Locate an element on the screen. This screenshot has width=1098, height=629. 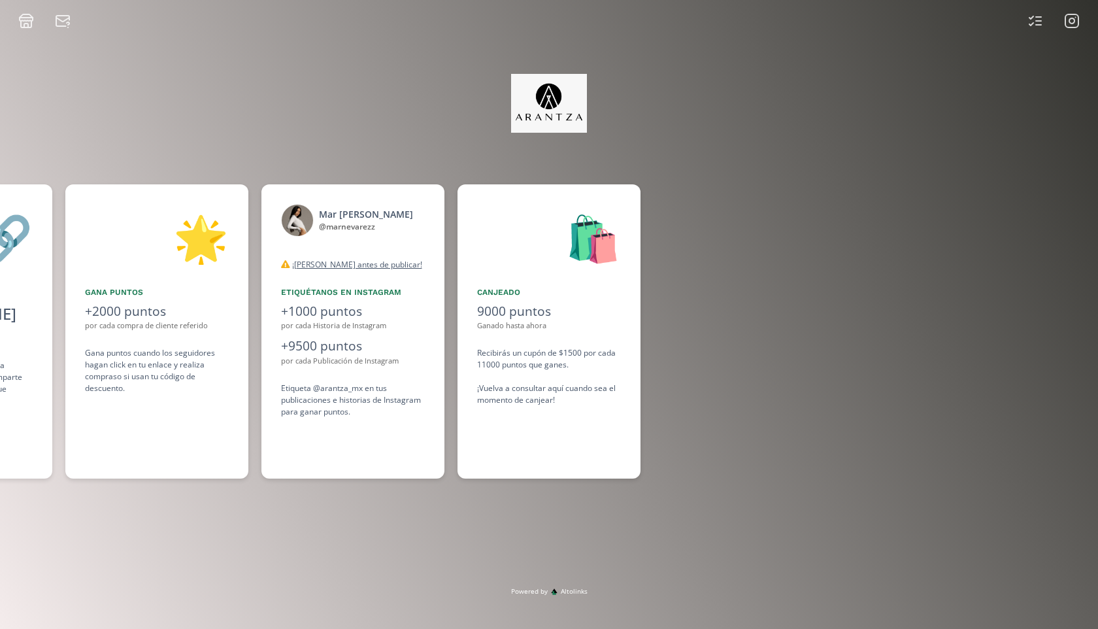
div: por cada Historia de Instagram is located at coordinates (353, 325).